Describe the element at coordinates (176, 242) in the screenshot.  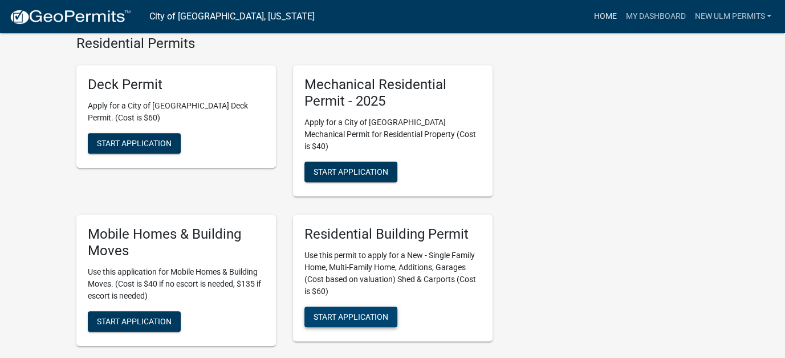
I see `h5: Mobile Homes & Building Moves` at that location.